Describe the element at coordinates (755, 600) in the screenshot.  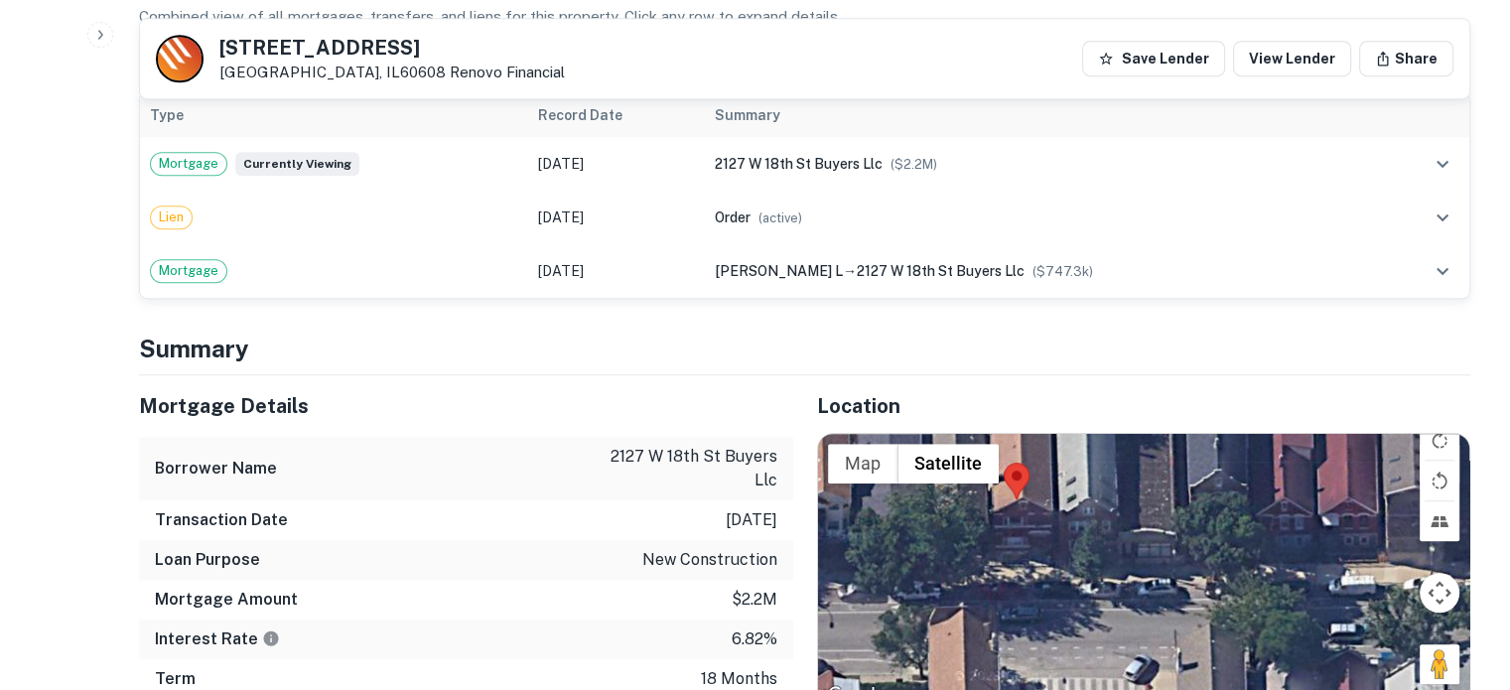
I see `p: $2.2m` at that location.